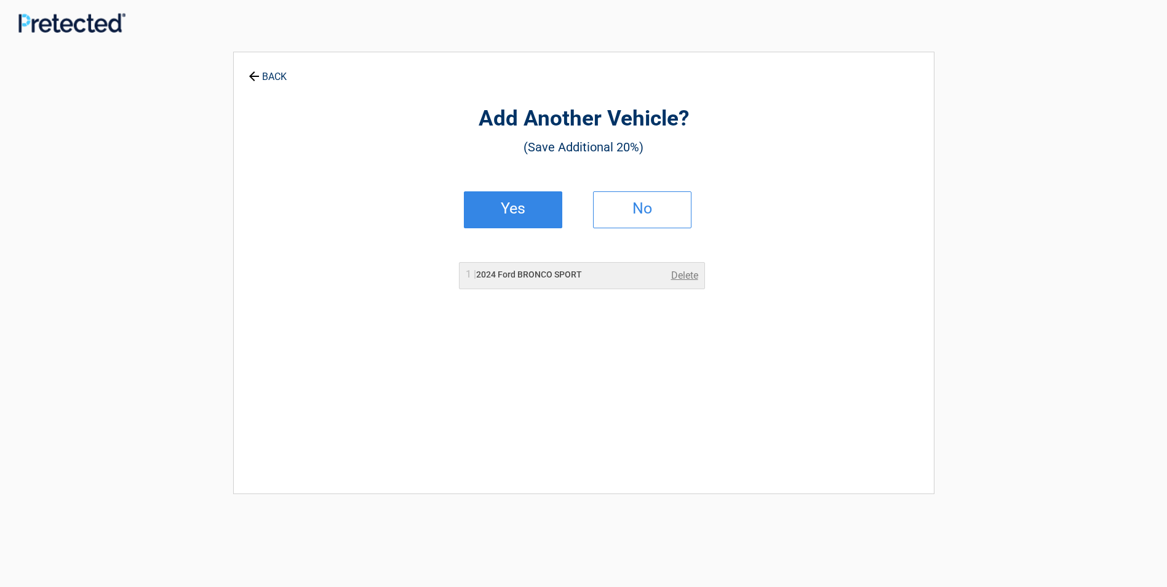 This screenshot has width=1167, height=587. What do you see at coordinates (584, 147) in the screenshot?
I see `h3: (Save Additional 20%)` at bounding box center [584, 147].